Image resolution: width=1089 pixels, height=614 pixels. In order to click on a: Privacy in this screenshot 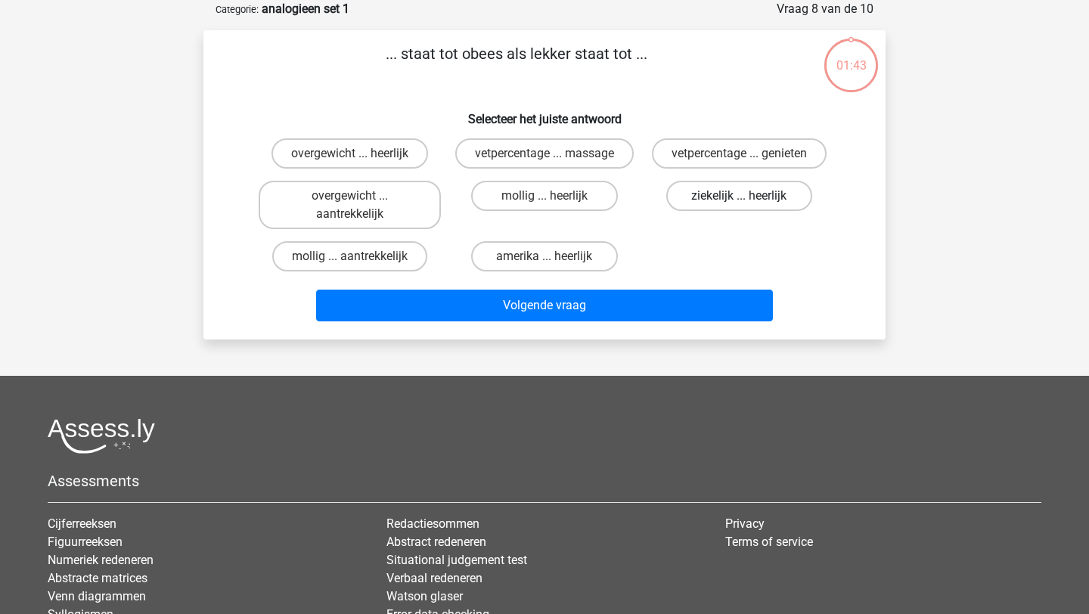, I will do `click(745, 524)`.